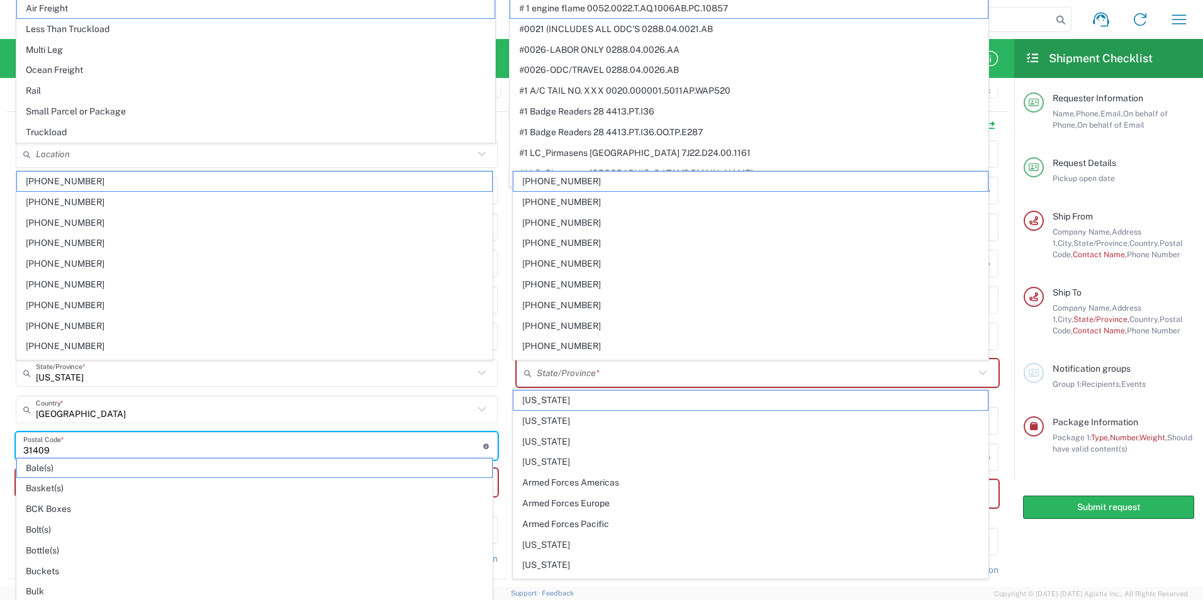 Image resolution: width=1203 pixels, height=600 pixels. What do you see at coordinates (751, 503) in the screenshot?
I see `span: Armed Forces Europe` at bounding box center [751, 503].